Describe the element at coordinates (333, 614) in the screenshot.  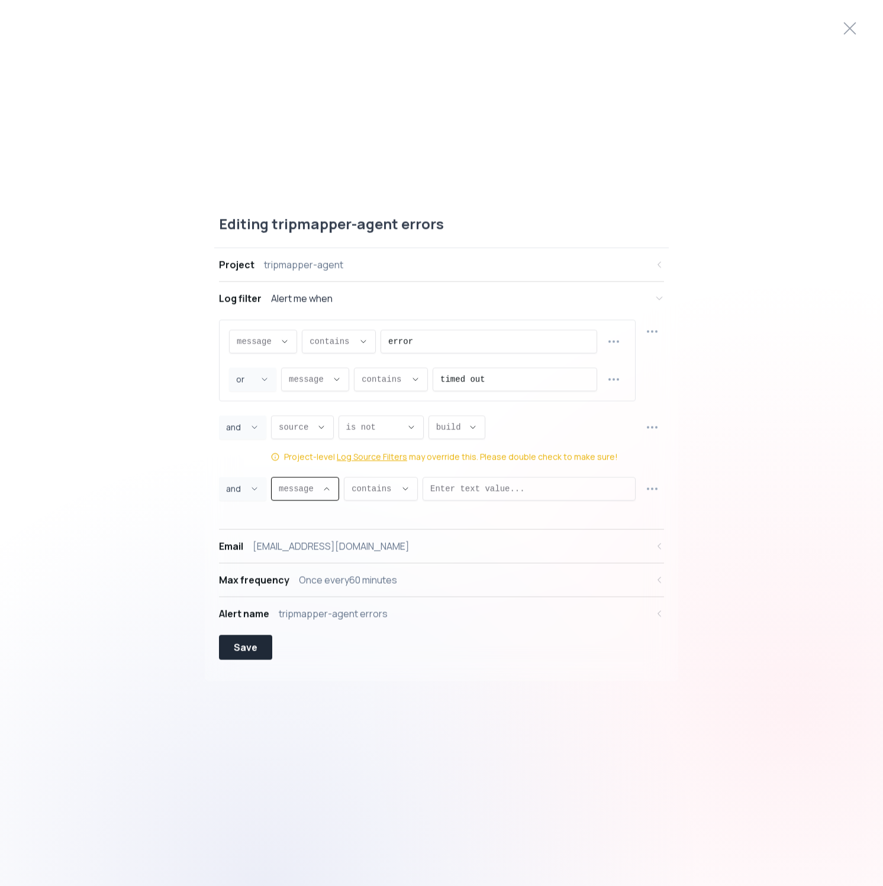
I see `div: tripmapper-agent errors` at that location.